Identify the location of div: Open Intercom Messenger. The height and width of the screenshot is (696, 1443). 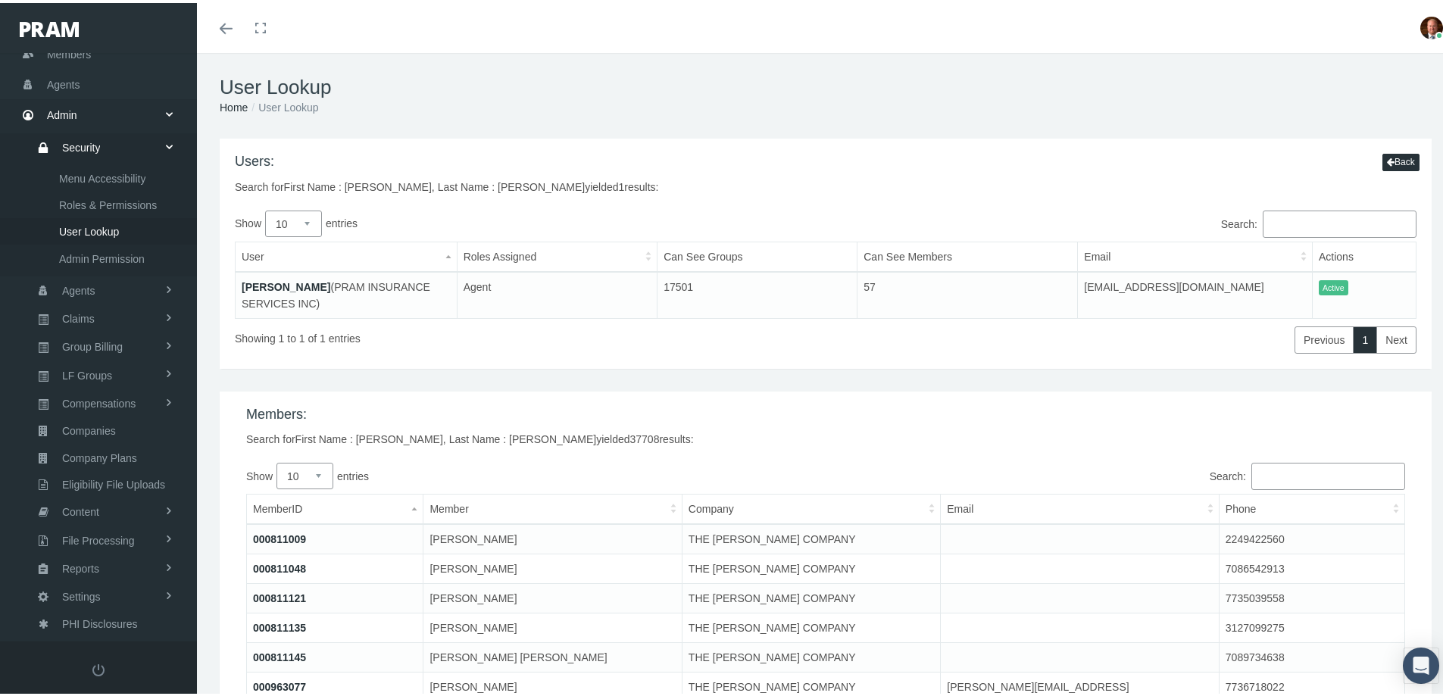
(1421, 663).